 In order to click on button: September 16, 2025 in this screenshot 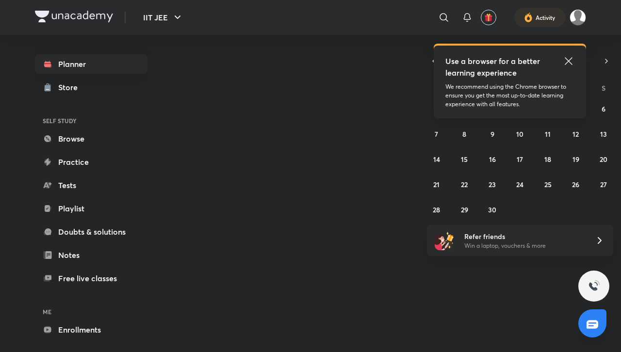, I will do `click(493, 159)`.